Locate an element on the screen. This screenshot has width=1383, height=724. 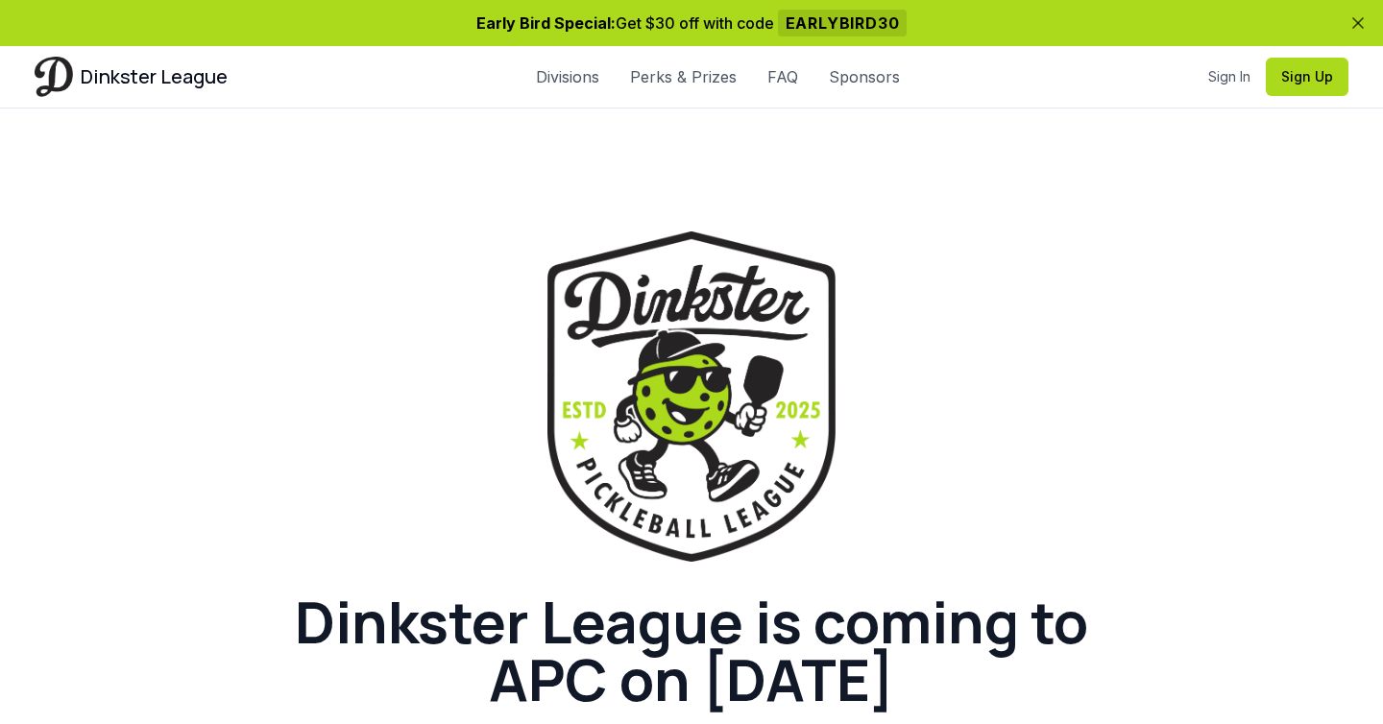
img: Dinkster is located at coordinates (54, 76).